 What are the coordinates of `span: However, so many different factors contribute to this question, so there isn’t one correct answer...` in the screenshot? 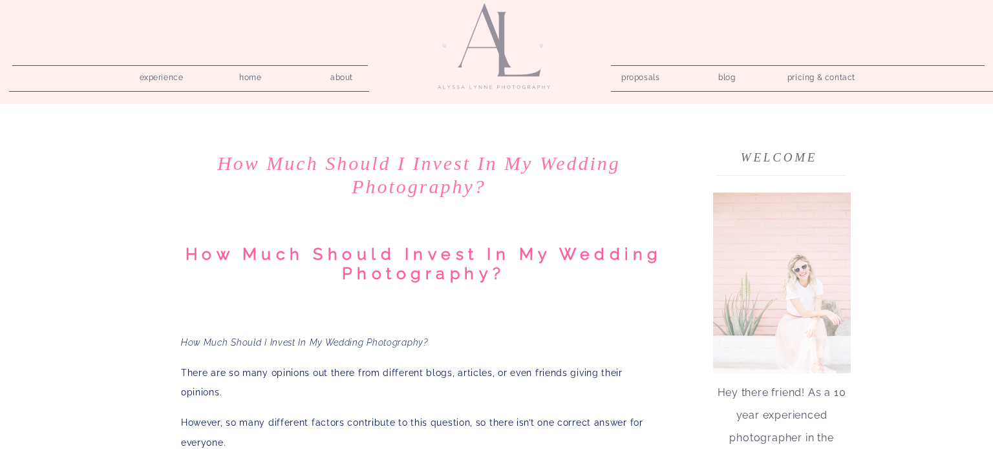 It's located at (412, 433).